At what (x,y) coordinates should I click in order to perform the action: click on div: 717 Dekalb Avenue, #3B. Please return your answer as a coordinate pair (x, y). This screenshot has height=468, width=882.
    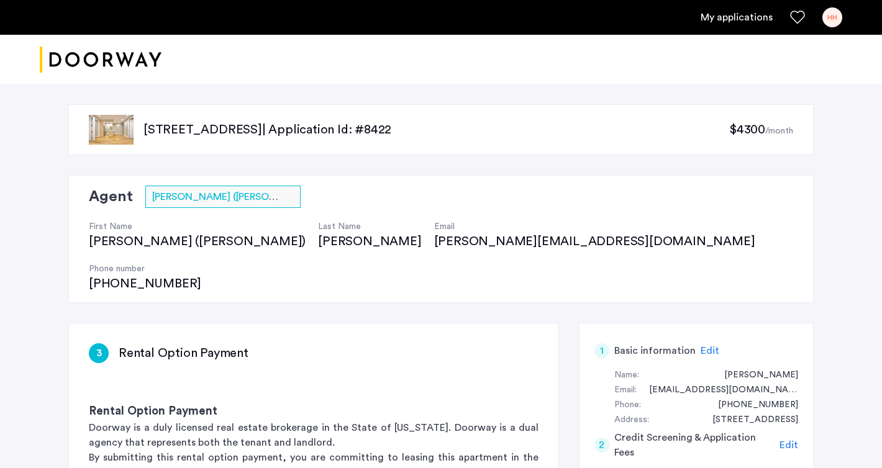
    Looking at the image, I should click on (749, 420).